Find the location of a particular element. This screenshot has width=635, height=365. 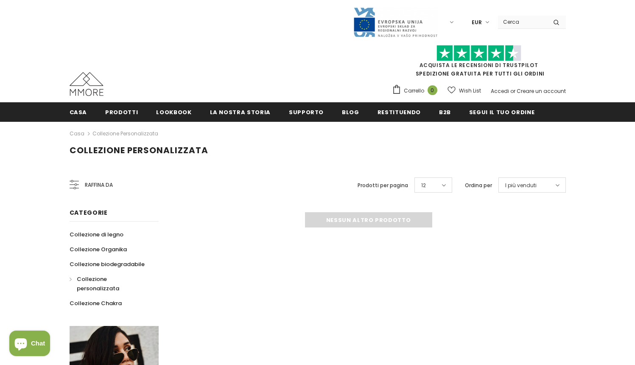

img: Fidati di Pilot Stars is located at coordinates (479, 53).